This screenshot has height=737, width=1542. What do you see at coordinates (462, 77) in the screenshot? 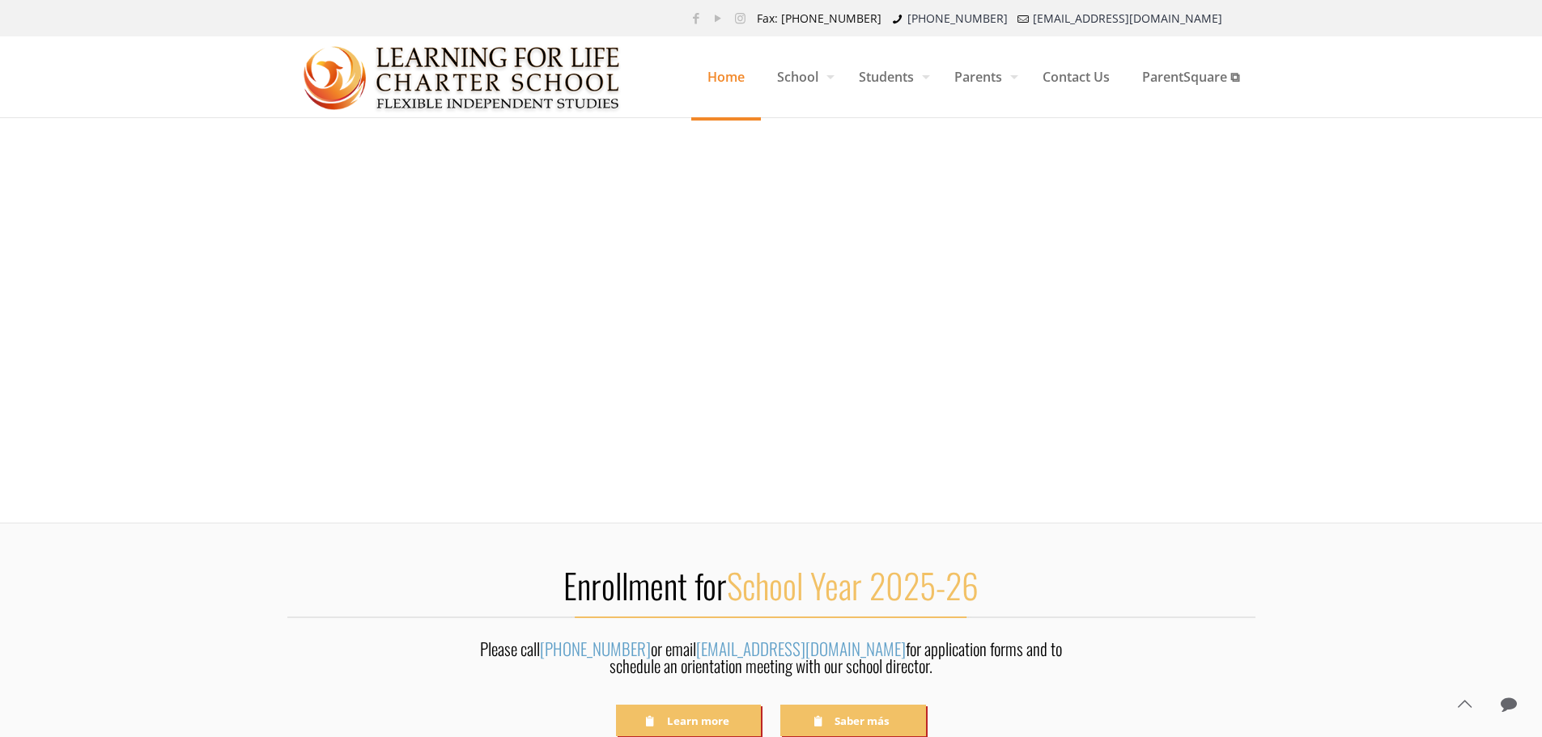
I see `a: Learning for Life Charter School` at bounding box center [462, 77].